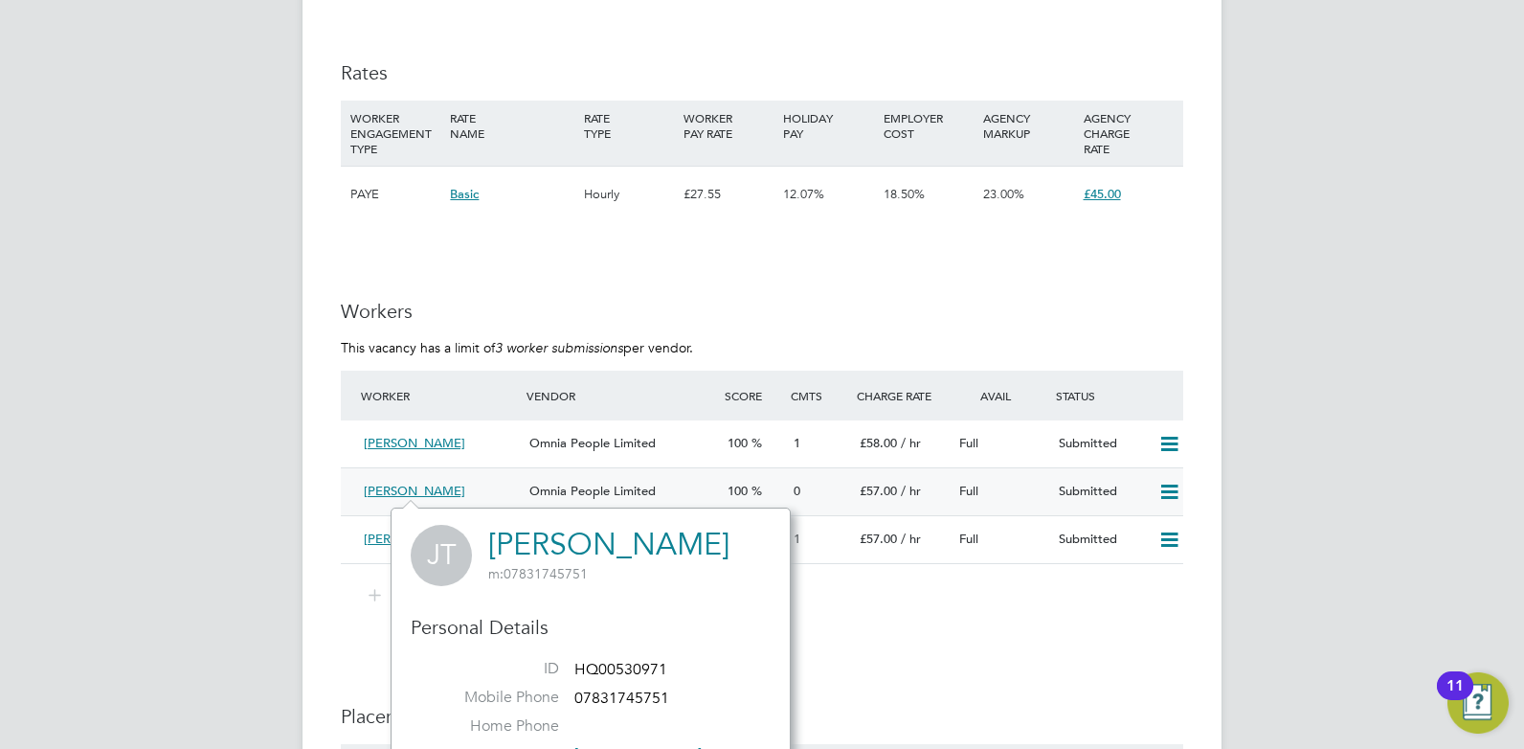  I want to click on span: Basic, so click(464, 193).